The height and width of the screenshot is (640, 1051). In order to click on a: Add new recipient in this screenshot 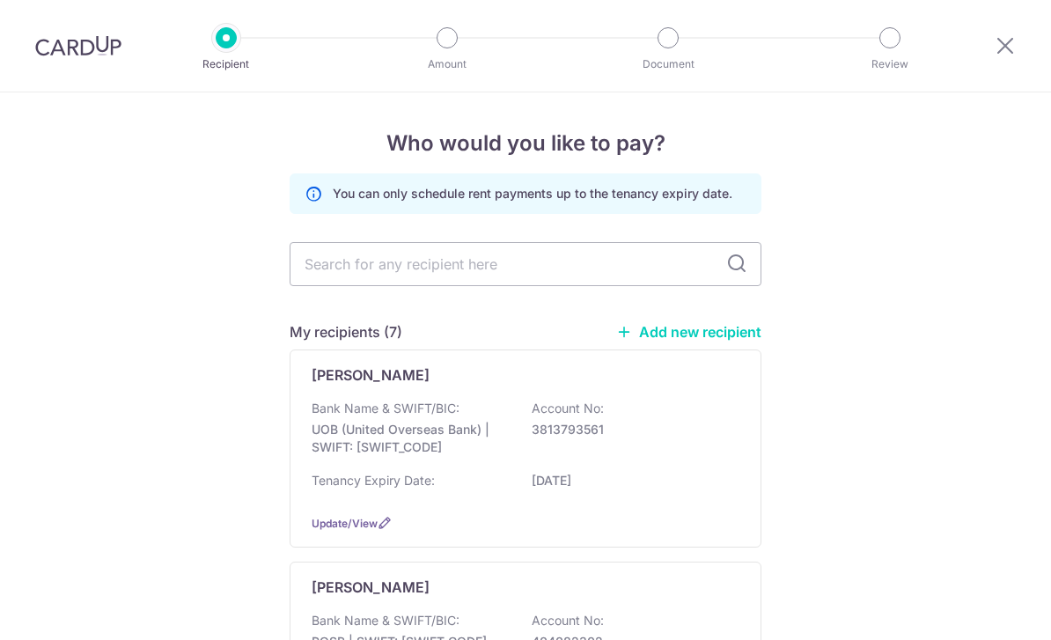, I will do `click(689, 332)`.